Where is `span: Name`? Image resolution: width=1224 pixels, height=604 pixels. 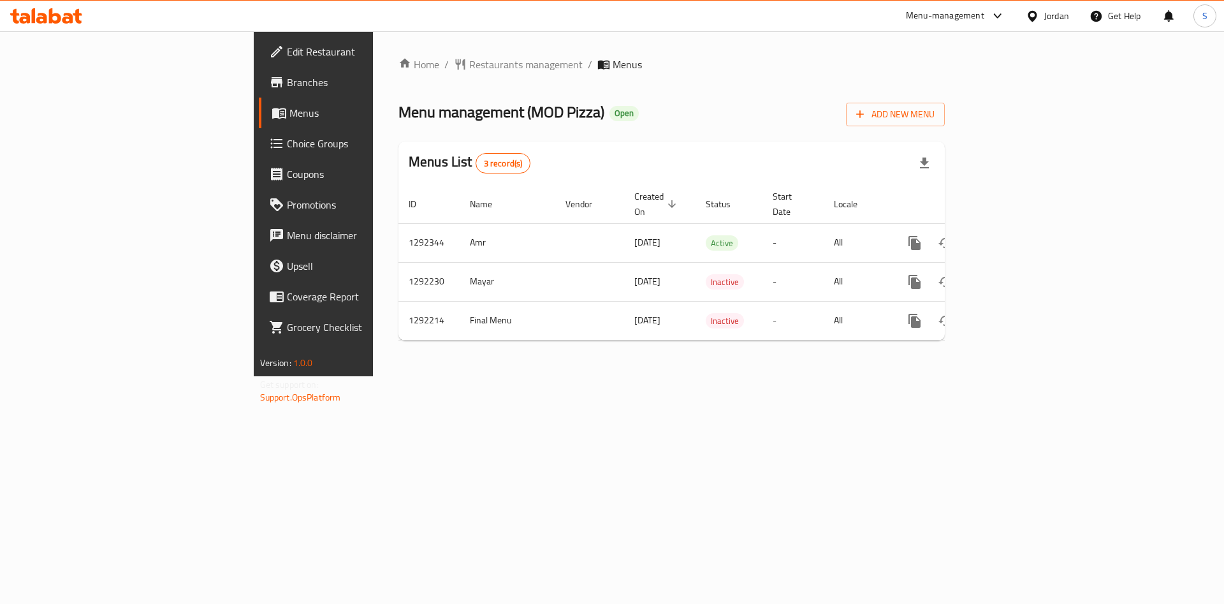
span: Name is located at coordinates (489, 204).